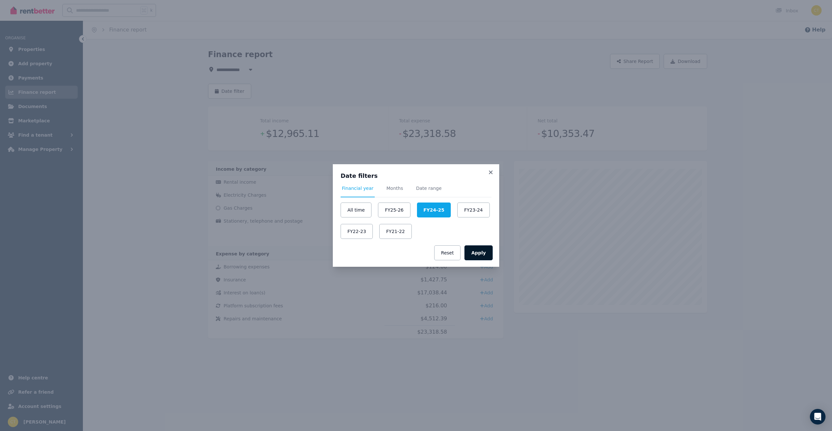  I want to click on button: All time, so click(356, 210).